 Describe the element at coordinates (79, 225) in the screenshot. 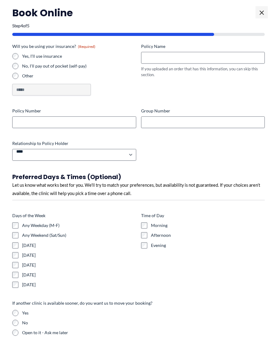

I see `label: Any Weekday (M-F)` at that location.